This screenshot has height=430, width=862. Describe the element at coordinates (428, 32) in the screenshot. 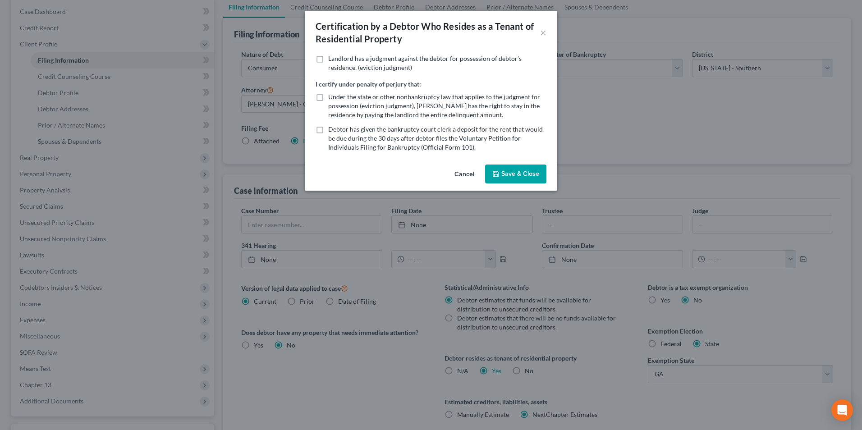

I see `div: Certification by a Debtor Who Resides as a Tenant of Residential Property` at that location.